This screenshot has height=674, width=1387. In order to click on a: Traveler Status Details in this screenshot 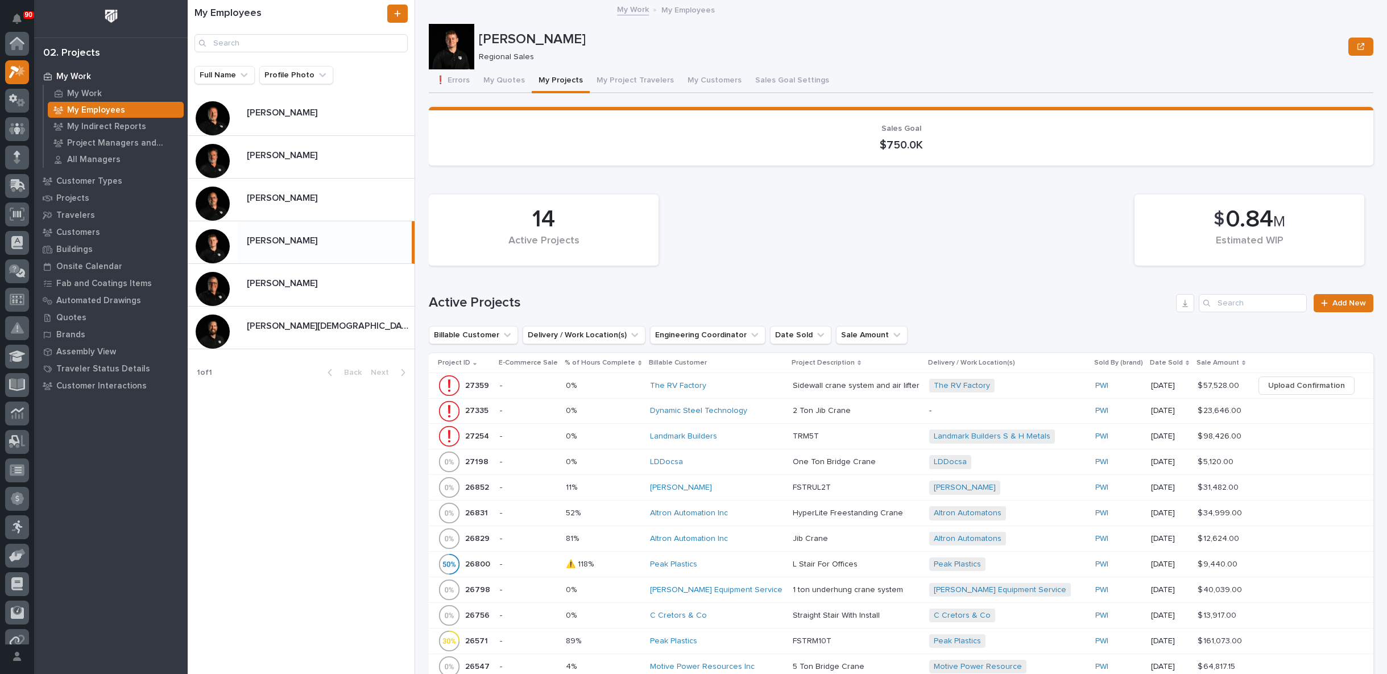, I will do `click(111, 368)`.